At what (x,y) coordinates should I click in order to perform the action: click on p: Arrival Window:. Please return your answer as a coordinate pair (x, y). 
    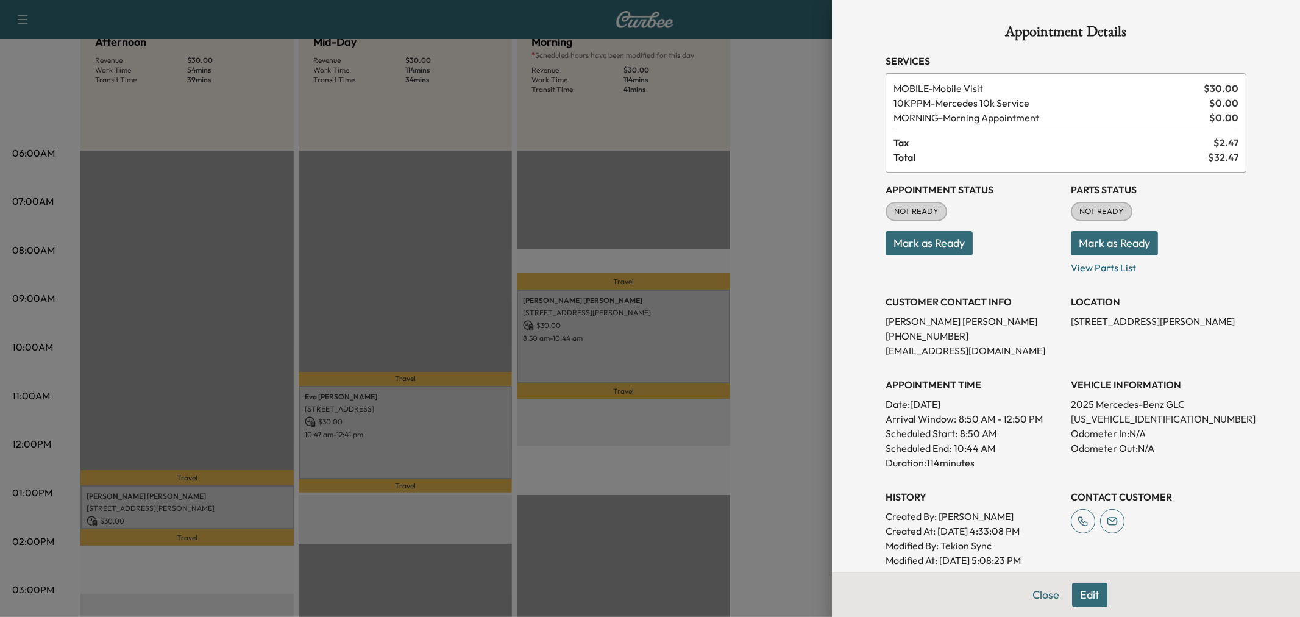
    Looking at the image, I should click on (973, 419).